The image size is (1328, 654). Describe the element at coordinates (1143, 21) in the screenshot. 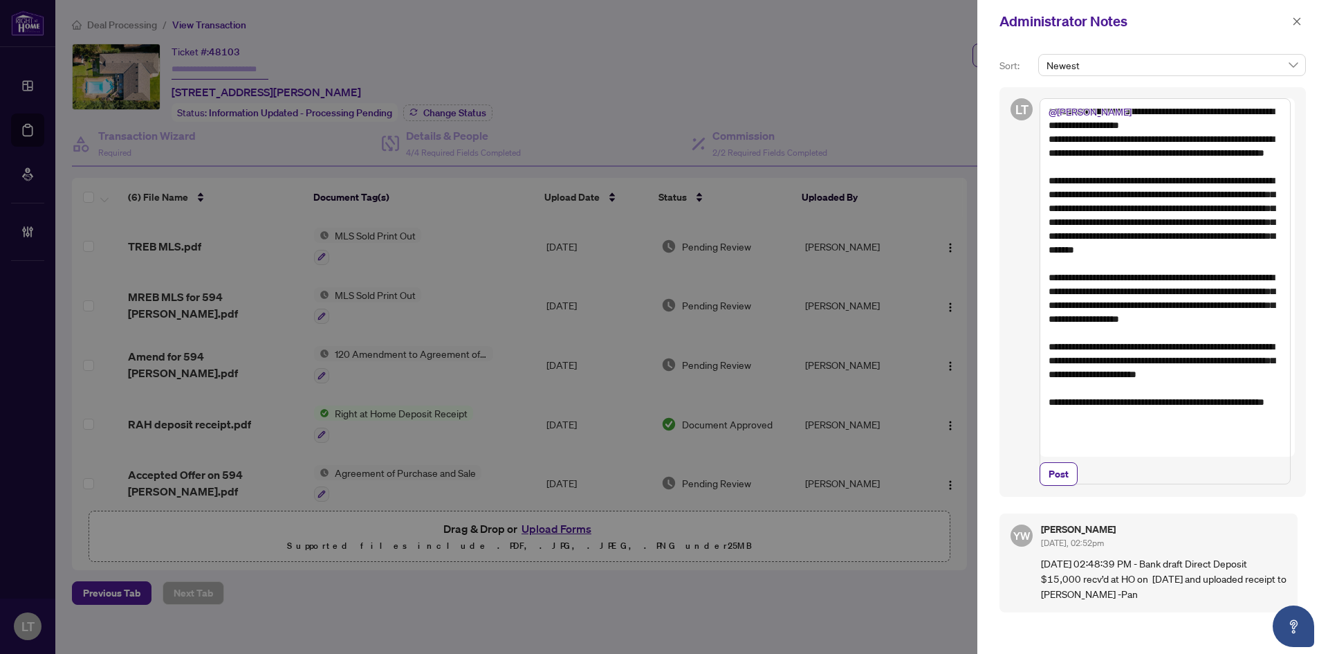

I see `div: Administrator Notes` at that location.